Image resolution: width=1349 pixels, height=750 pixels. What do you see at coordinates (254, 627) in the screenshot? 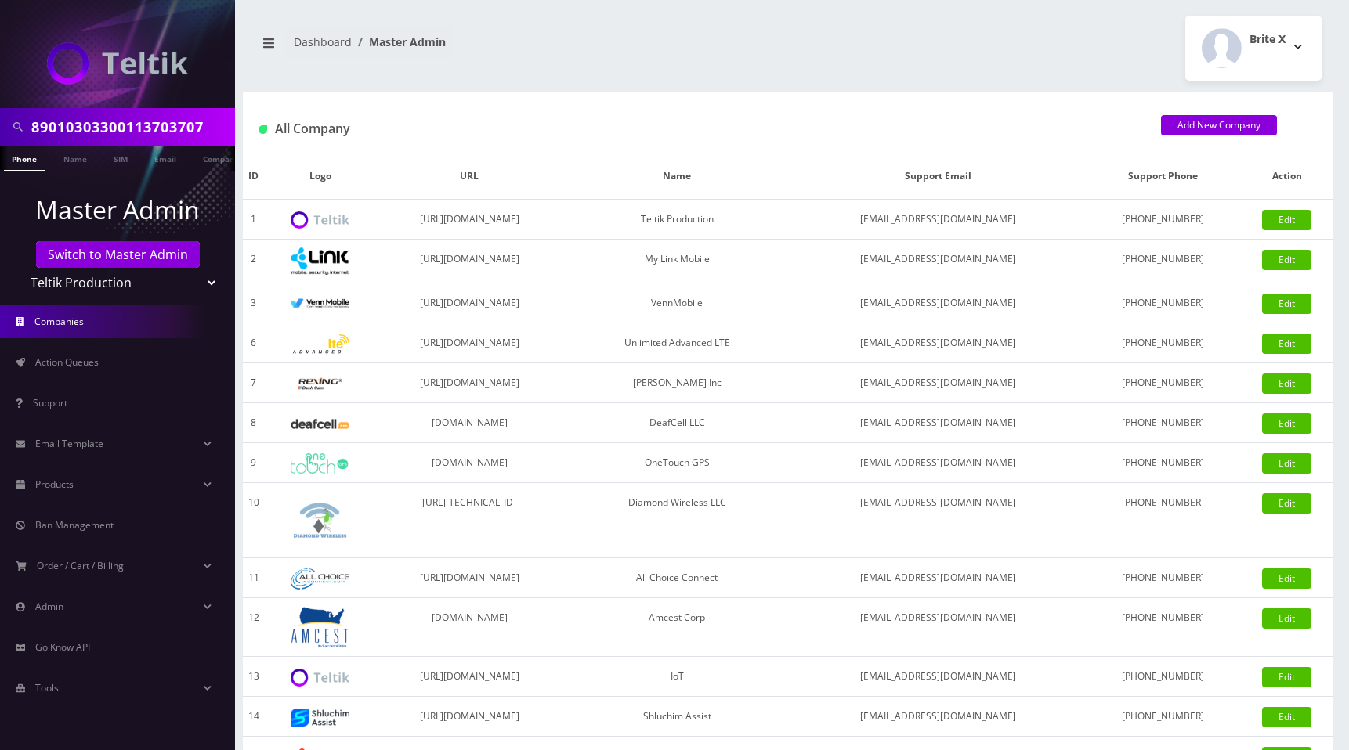
I see `td: 12` at bounding box center [254, 627].